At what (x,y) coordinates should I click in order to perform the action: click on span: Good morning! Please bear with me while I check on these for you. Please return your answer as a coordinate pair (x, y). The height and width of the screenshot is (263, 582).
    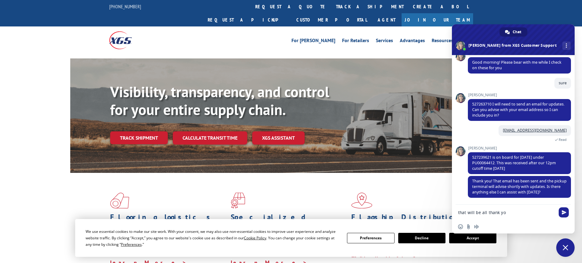
    Looking at the image, I should click on (517, 65).